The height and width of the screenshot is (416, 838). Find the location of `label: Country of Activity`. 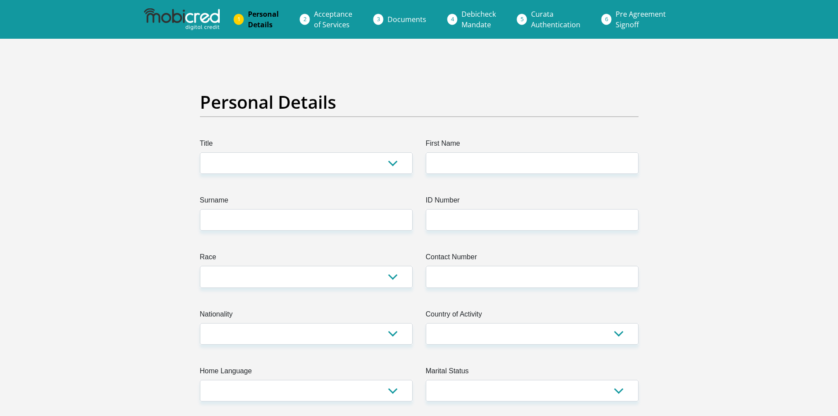

label: Country of Activity is located at coordinates (532, 316).